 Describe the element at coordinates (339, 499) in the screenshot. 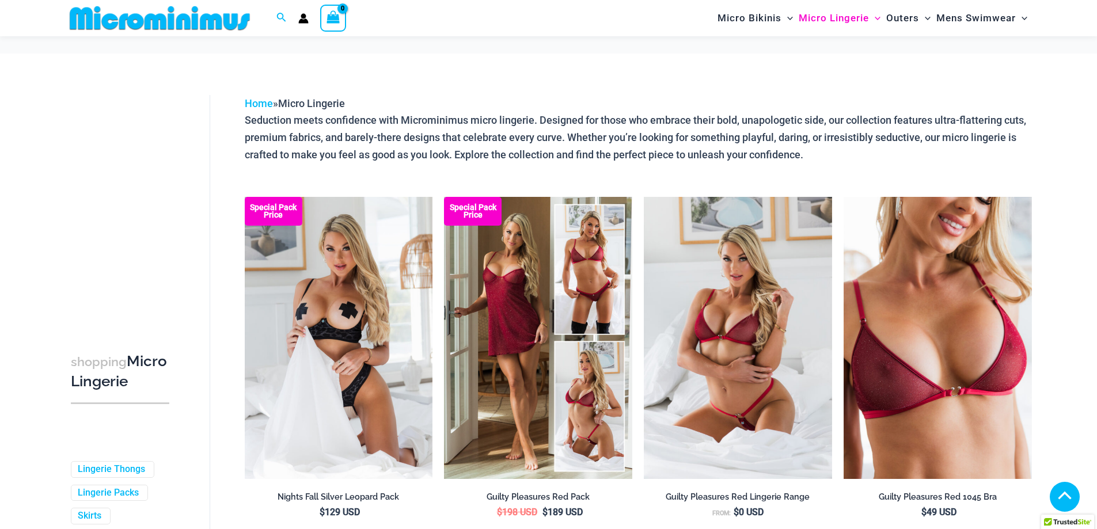

I see `a: Nights Fall Silver Leopard Pack` at that location.